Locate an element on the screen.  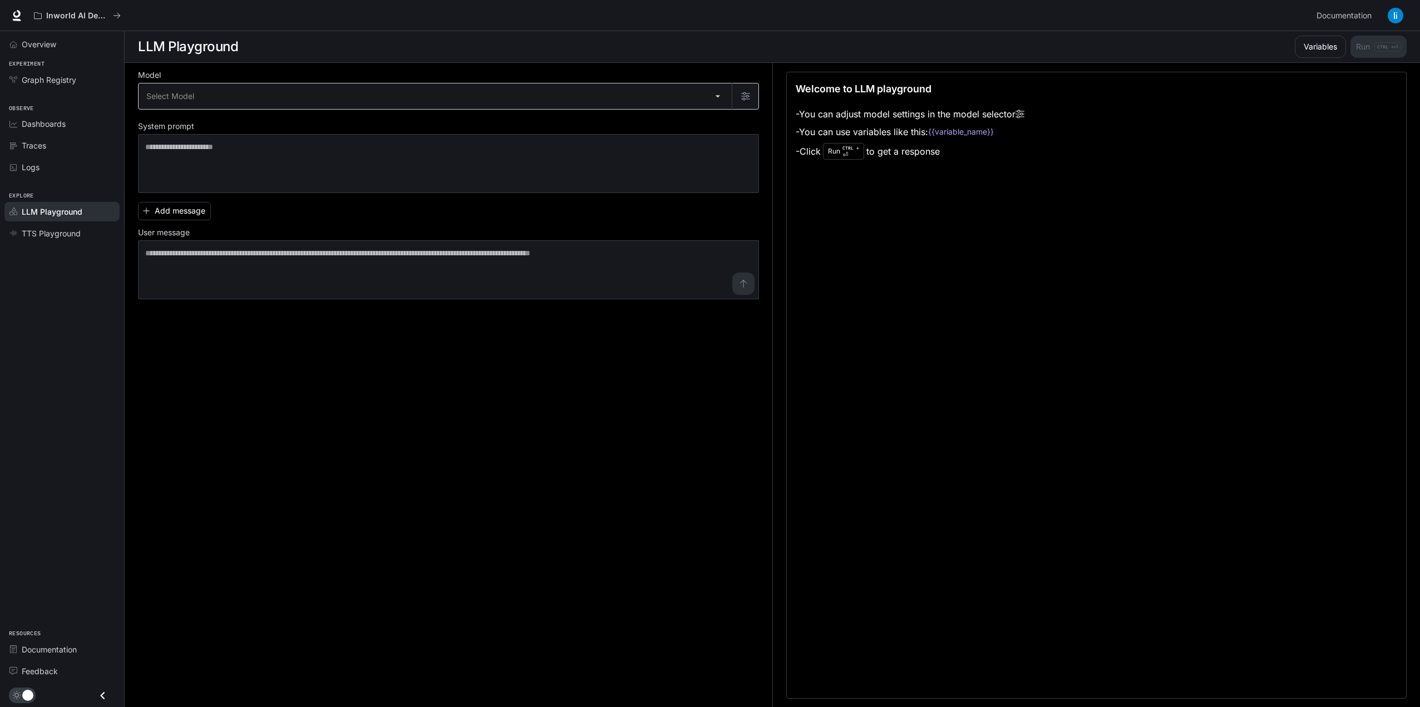
p: User message is located at coordinates (164, 233).